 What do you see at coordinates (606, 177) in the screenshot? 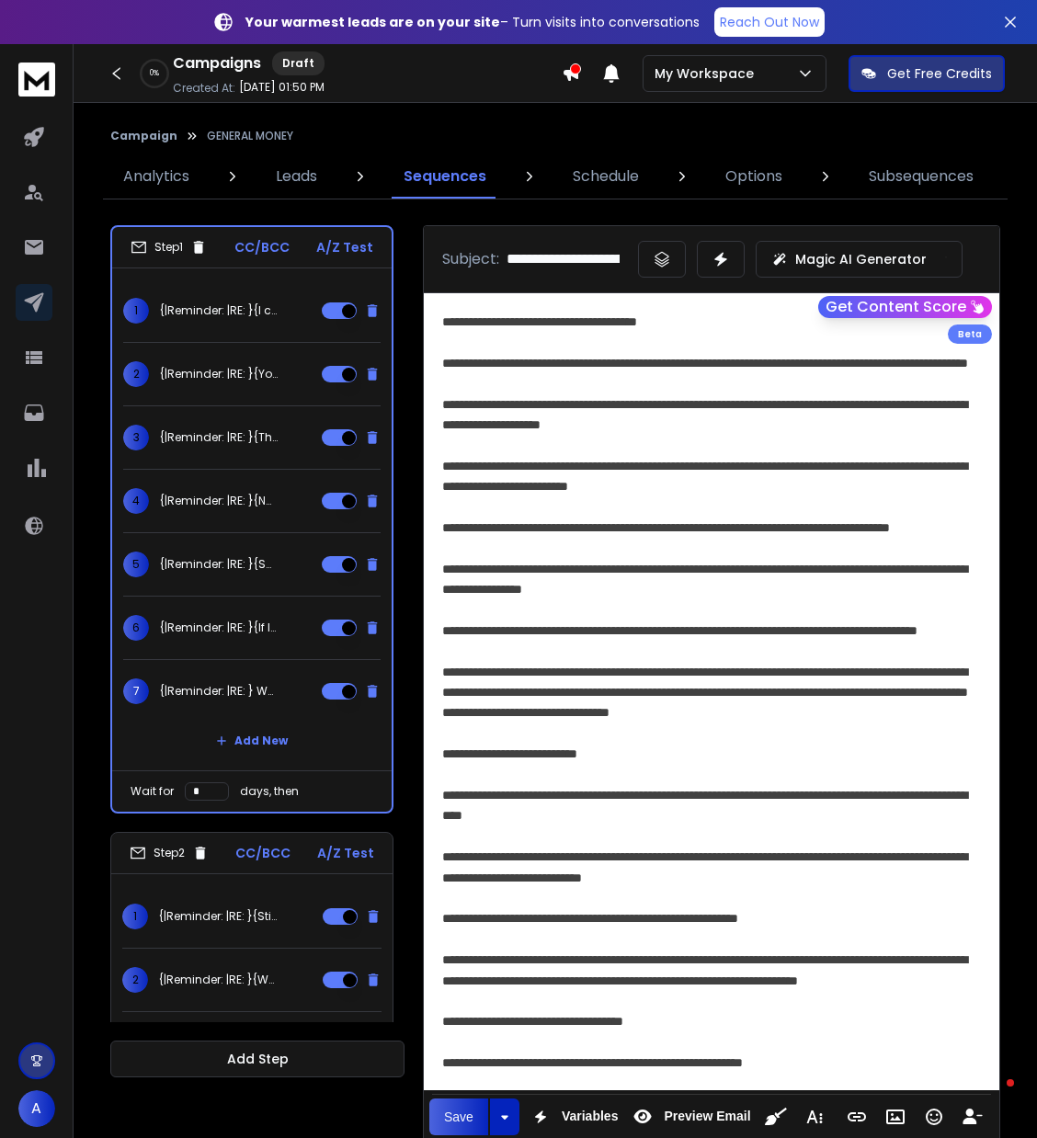
I see `a: Schedule` at bounding box center [606, 177].